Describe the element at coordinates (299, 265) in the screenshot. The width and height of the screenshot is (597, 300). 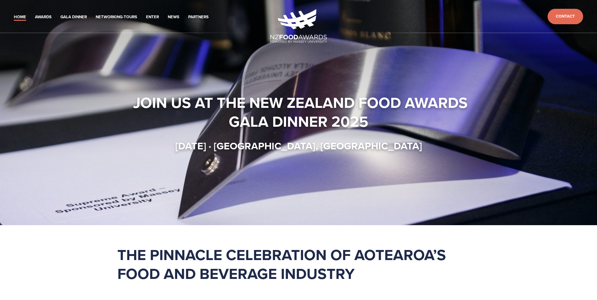
I see `h1: The pinnacle celebration of Aotearoa’s food and beverage industry` at that location.